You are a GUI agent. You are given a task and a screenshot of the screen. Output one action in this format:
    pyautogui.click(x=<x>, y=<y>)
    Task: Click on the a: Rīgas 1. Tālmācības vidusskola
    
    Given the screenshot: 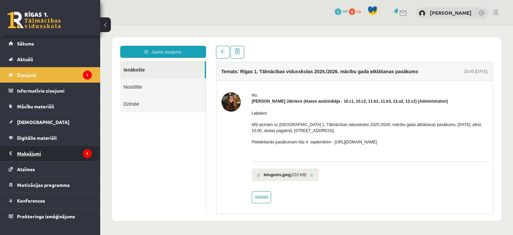 What is the action you would take?
    pyautogui.click(x=34, y=20)
    